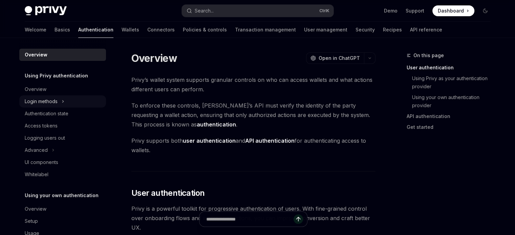  I want to click on span: Dashboard, so click(451, 11).